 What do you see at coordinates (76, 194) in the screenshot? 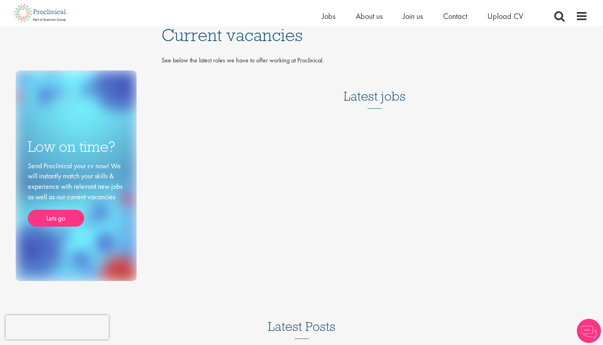
I see `div: Send Proclinical your cv now! We will instantly match your skills & experience with relevant new ...` at bounding box center [76, 194].